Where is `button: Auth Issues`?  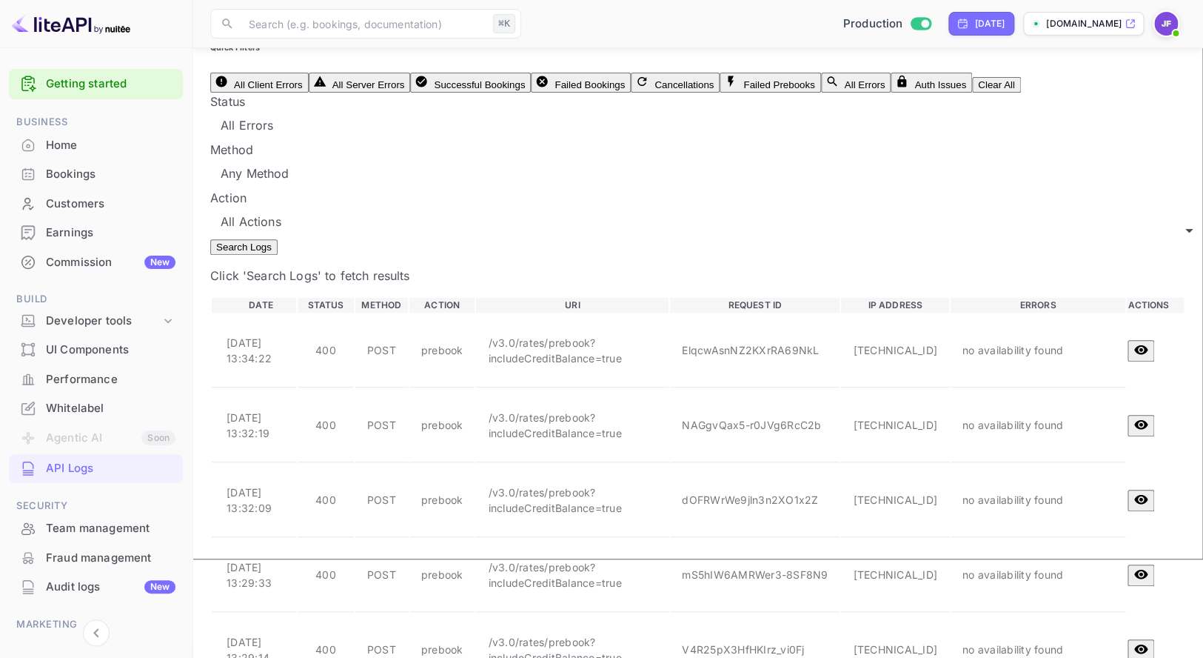 button: Auth Issues is located at coordinates (931, 82).